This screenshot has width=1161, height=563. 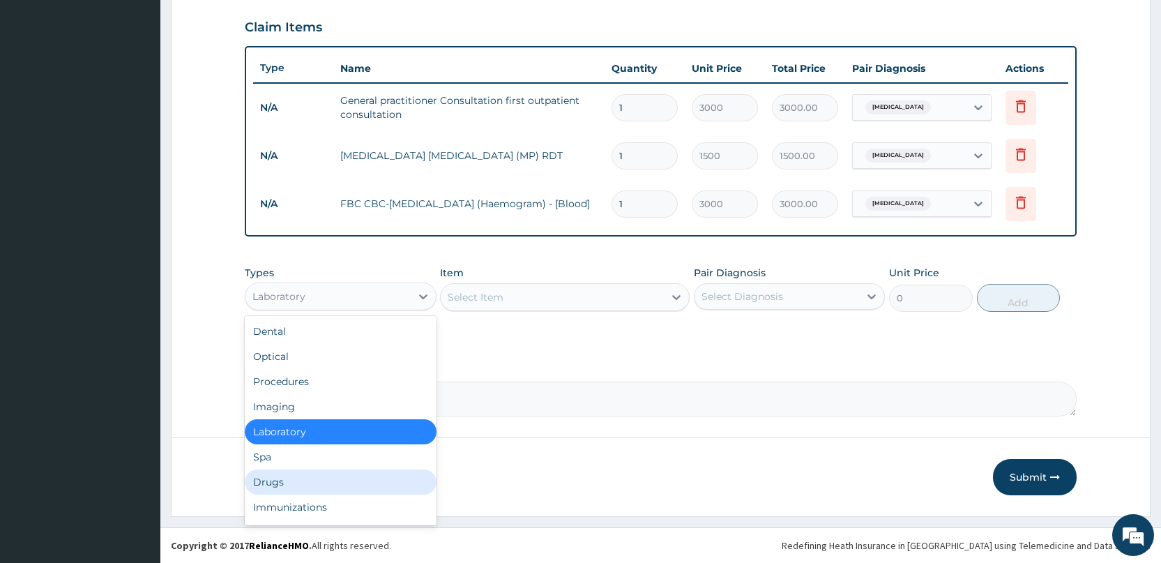 What do you see at coordinates (452, 273) in the screenshot?
I see `label: Item` at bounding box center [452, 273].